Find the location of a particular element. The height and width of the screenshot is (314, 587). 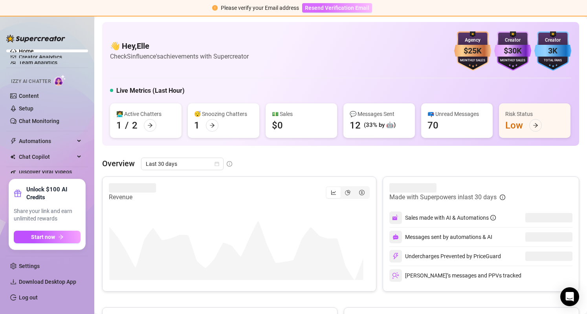

img: logo-BBDzfeDw.svg is located at coordinates (36, 39).